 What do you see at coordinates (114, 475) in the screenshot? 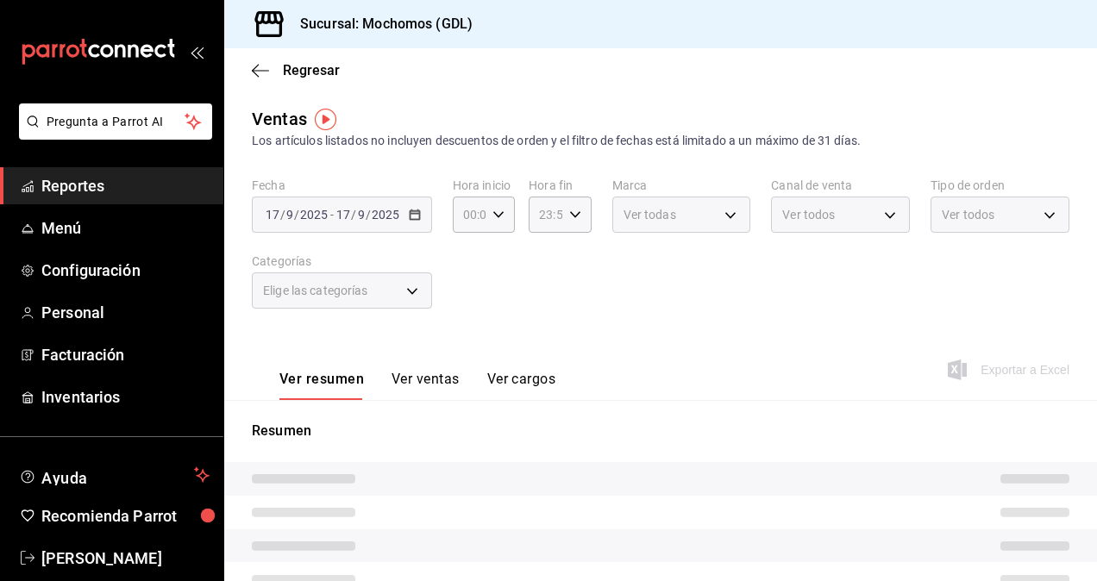
I see `span: Ayuda` at bounding box center [114, 475].